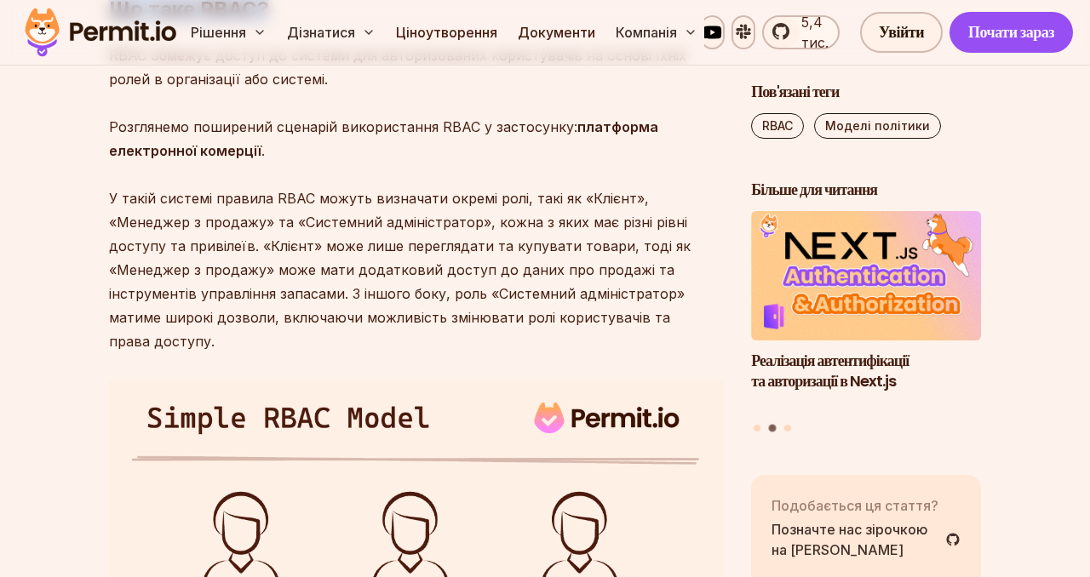  I want to click on div: Дописи, so click(866, 323).